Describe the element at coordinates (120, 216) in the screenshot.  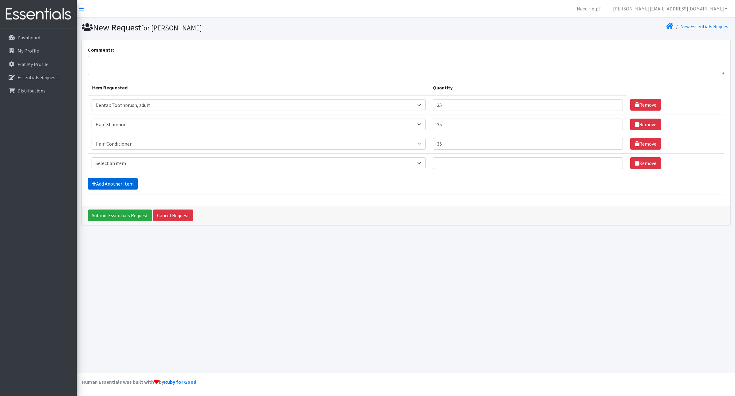
I see `input: Submit Essentials Request` at that location.